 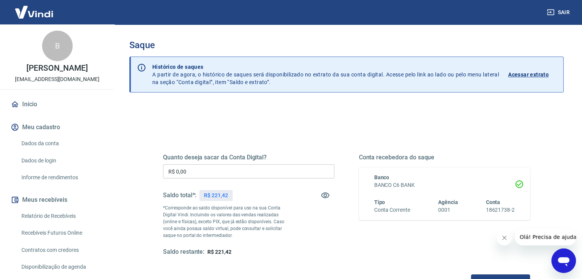 What do you see at coordinates (448, 202) in the screenshot?
I see `span: Agência` at bounding box center [448, 202].